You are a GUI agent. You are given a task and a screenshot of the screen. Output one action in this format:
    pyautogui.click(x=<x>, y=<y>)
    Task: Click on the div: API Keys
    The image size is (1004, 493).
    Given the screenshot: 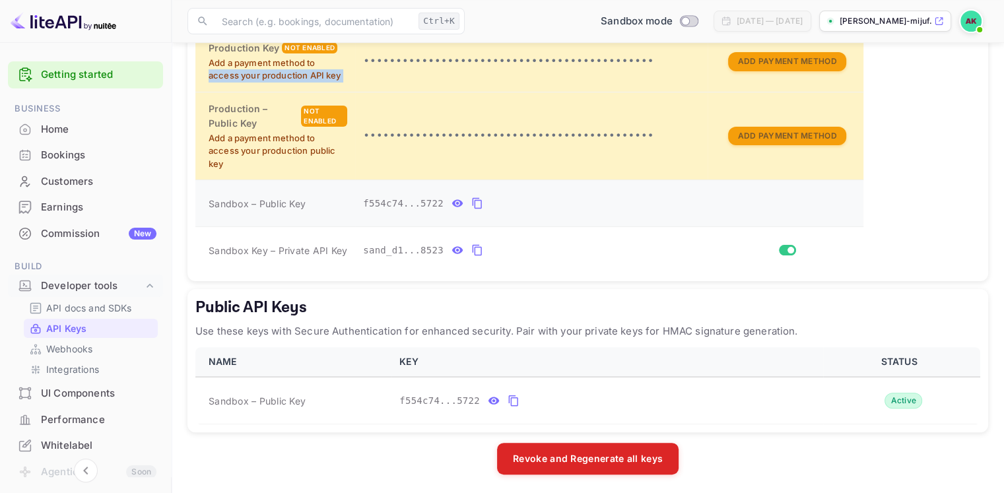 What is the action you would take?
    pyautogui.click(x=90, y=328)
    